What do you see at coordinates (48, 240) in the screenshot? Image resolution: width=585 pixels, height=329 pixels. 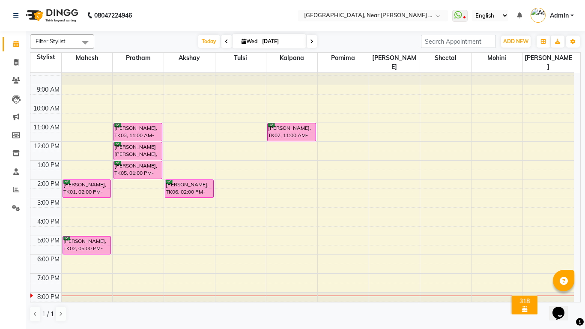 I see `div: 5:00 PM` at bounding box center [48, 240].